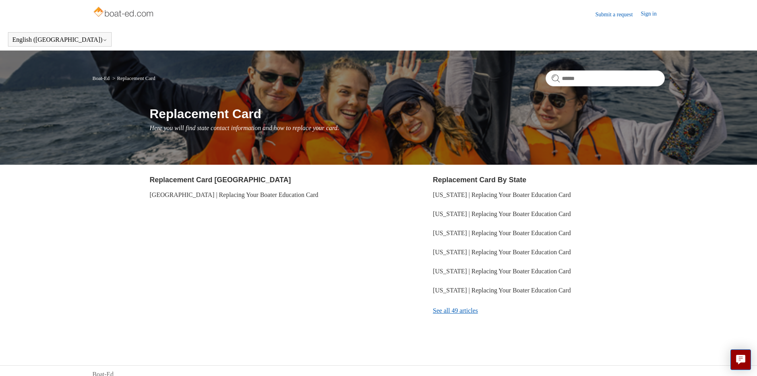 The height and width of the screenshot is (376, 757). Describe the element at coordinates (101, 78) in the screenshot. I see `a: Boat-Ed` at that location.